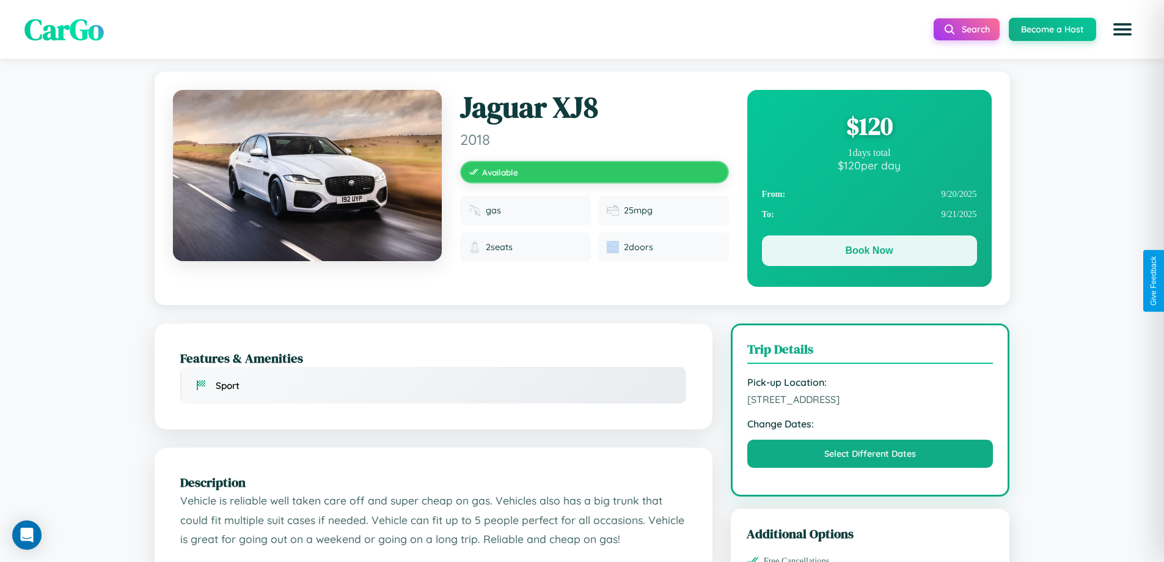  What do you see at coordinates (433, 357) in the screenshot?
I see `h2: Features & Amenities` at bounding box center [433, 357].